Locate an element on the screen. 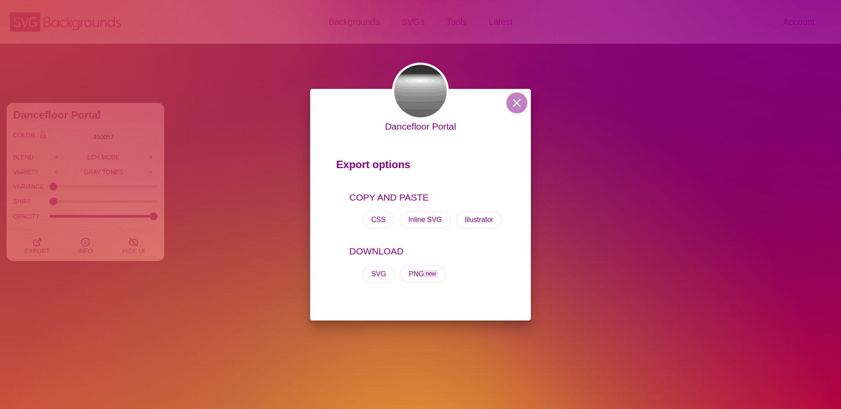 This screenshot has width=841, height=409. button: SVG is located at coordinates (379, 274).